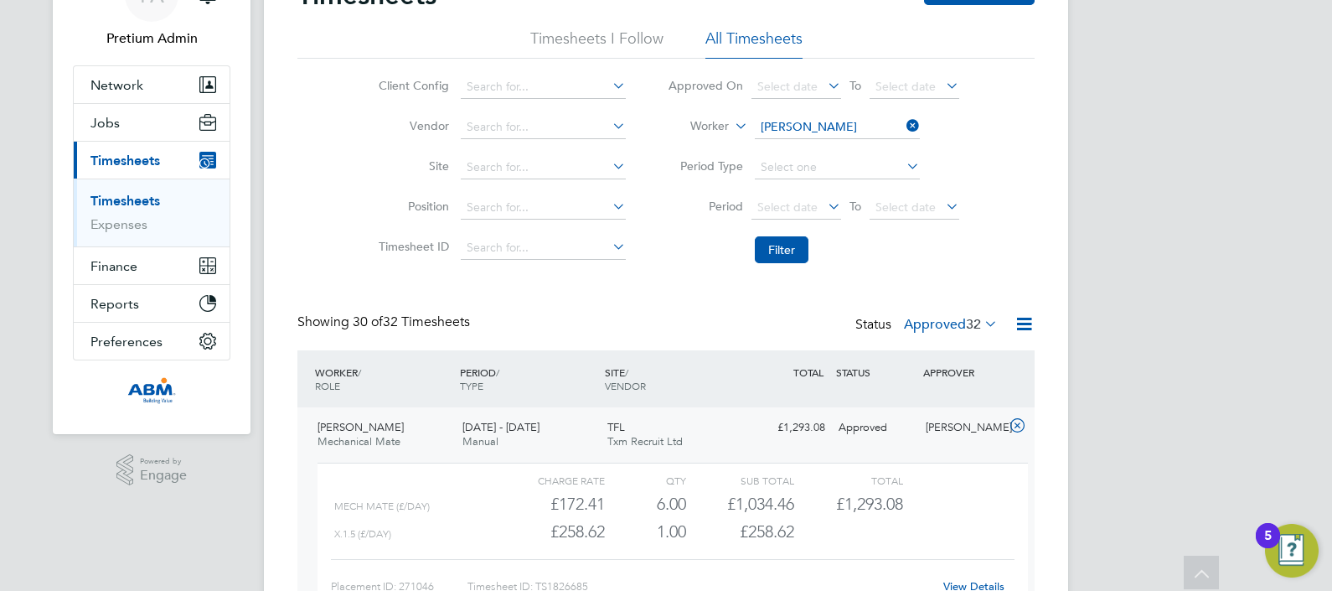 The height and width of the screenshot is (591, 1332). Describe the element at coordinates (645, 480) in the screenshot. I see `div: QTY` at that location.